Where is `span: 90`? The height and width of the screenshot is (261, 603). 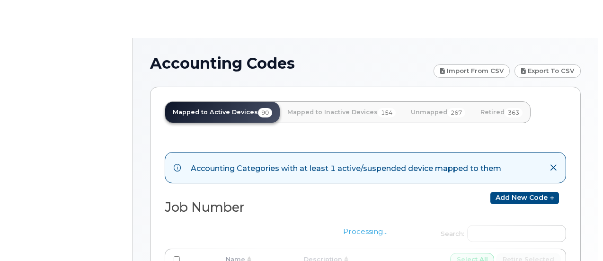
span: 90 is located at coordinates (265, 113).